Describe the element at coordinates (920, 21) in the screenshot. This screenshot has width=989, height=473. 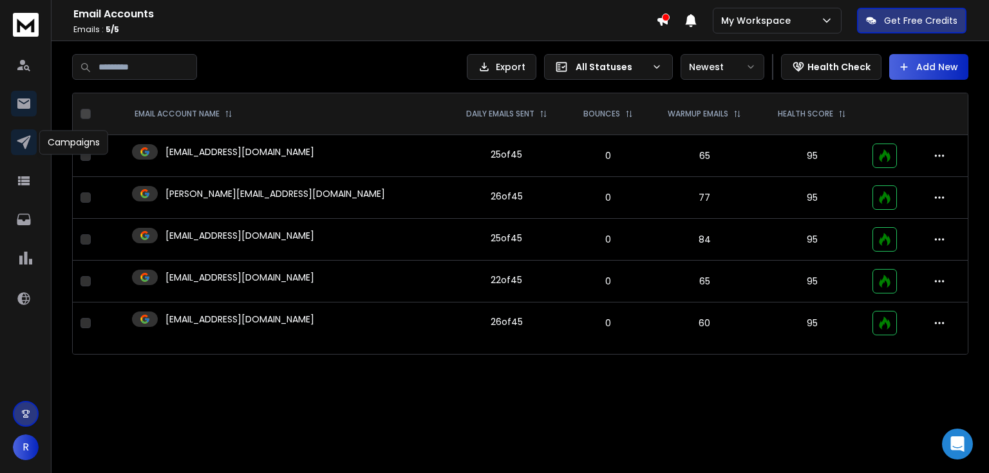
I see `p: Get Free Credits` at that location.